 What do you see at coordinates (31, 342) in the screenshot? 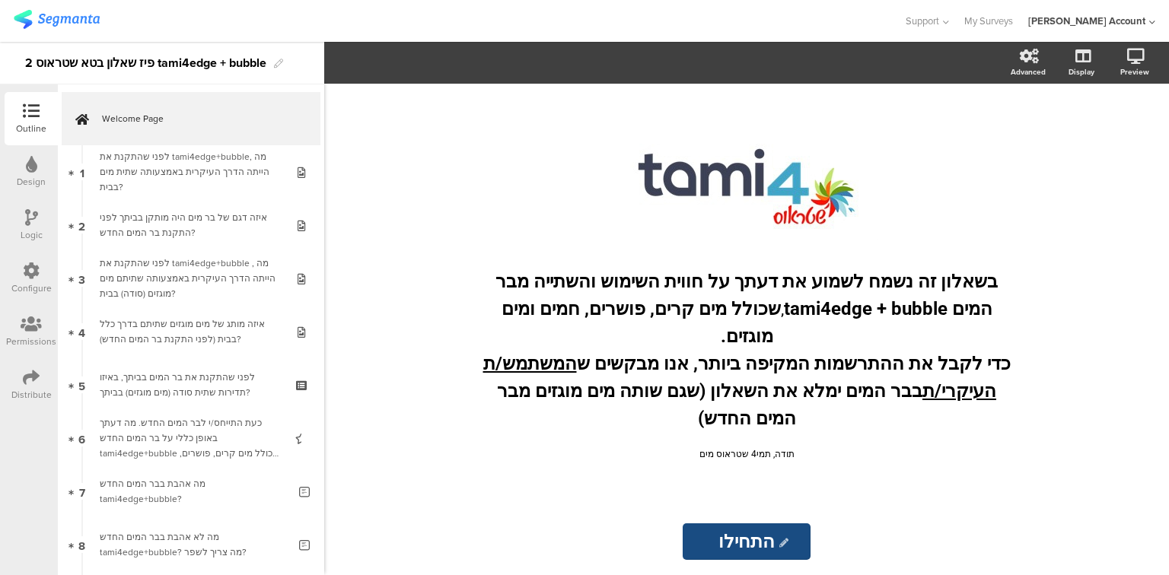
I see `div: Permissions` at bounding box center [31, 342].